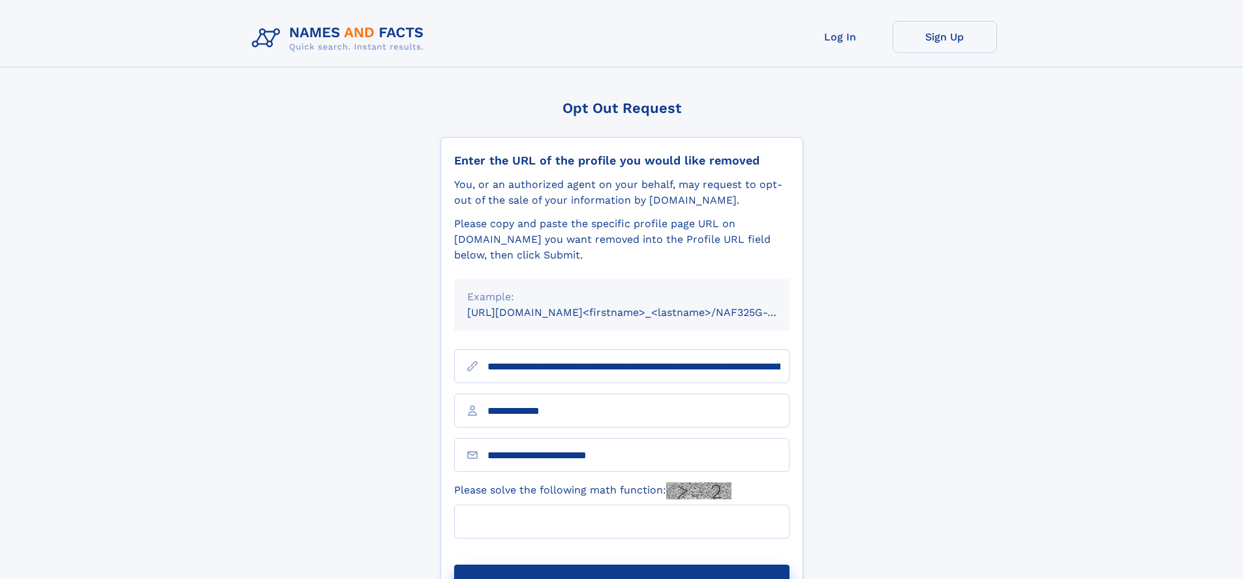  I want to click on div: Enter the URL of the profile you would like removed, so click(622, 161).